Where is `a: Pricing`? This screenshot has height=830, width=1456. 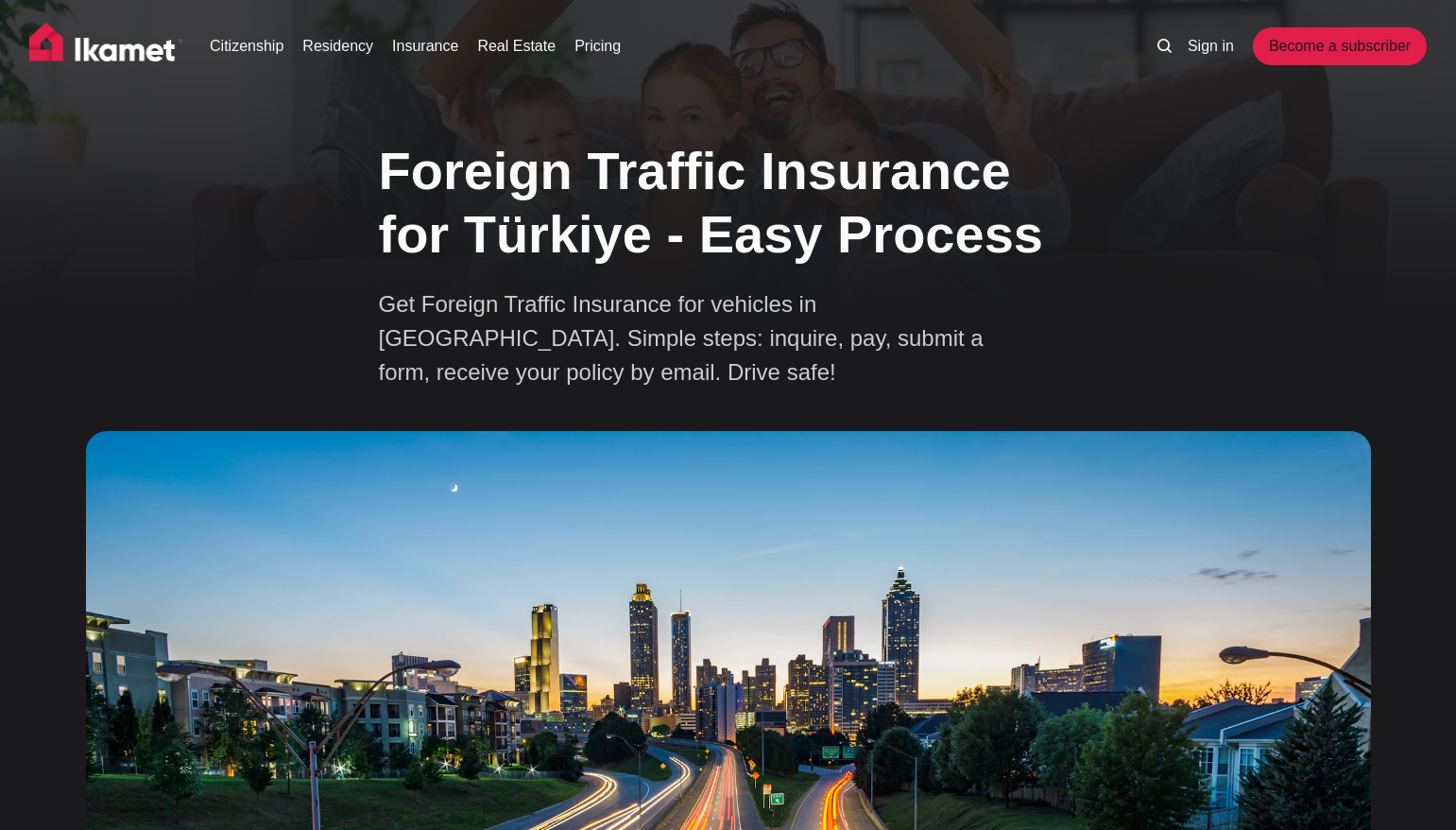 a: Pricing is located at coordinates (597, 46).